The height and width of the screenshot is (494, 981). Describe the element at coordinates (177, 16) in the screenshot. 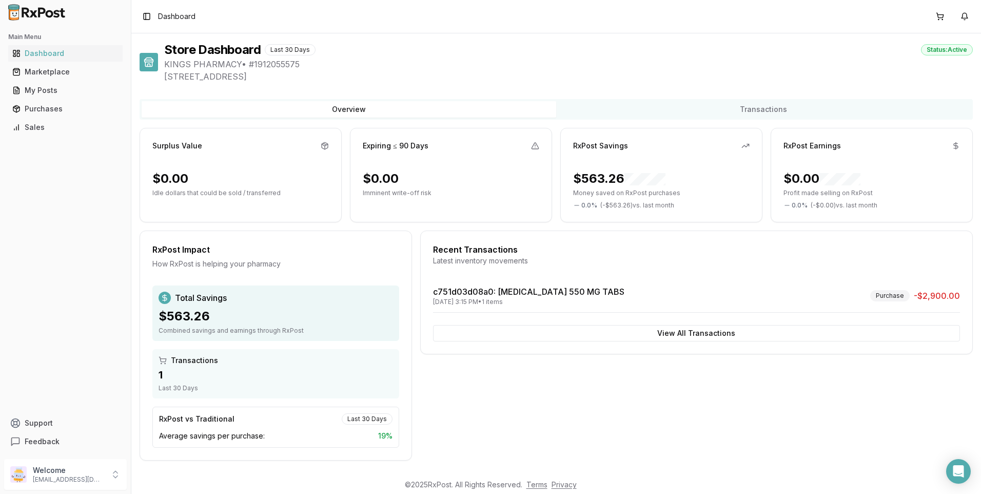

I see `nav: breadcrumb` at that location.